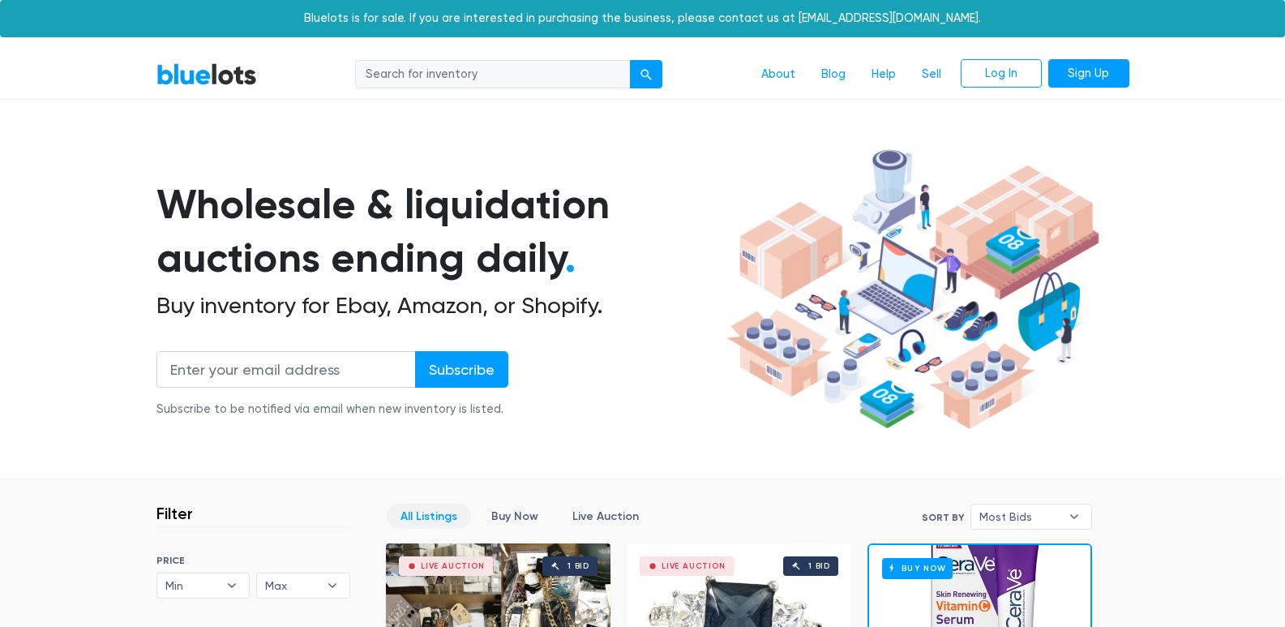  I want to click on a: Buy Now, so click(515, 516).